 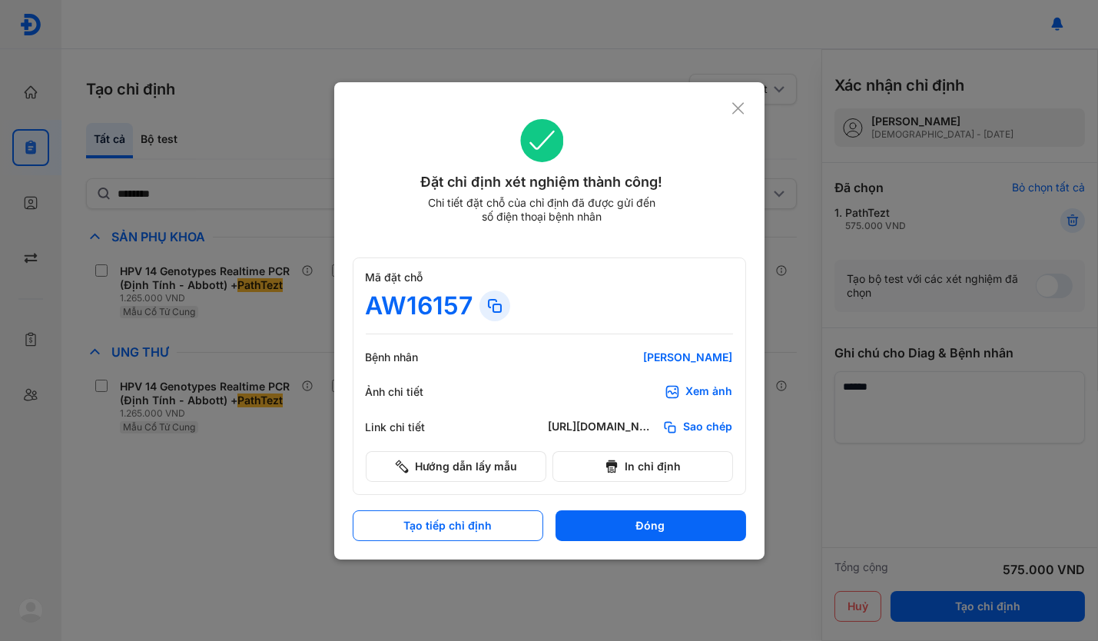 I want to click on div: AW16157, so click(x=420, y=306).